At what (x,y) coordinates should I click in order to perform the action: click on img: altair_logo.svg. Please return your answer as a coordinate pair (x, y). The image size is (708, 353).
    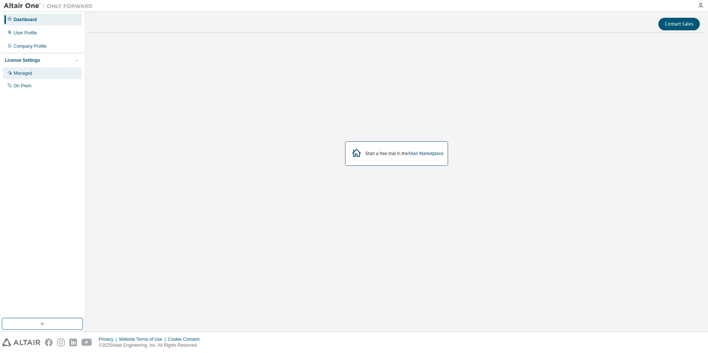
    Looking at the image, I should click on (21, 342).